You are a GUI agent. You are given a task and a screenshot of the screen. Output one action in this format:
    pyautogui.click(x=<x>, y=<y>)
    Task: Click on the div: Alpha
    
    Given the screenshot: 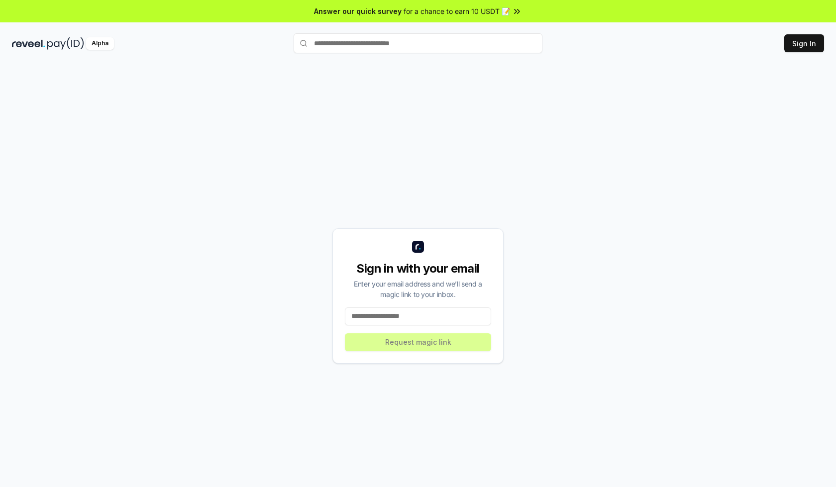 What is the action you would take?
    pyautogui.click(x=100, y=43)
    